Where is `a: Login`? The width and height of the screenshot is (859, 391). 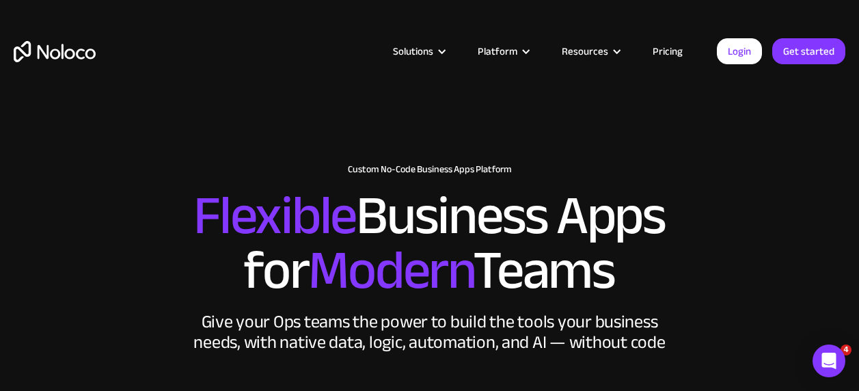
a: Login is located at coordinates (740, 51).